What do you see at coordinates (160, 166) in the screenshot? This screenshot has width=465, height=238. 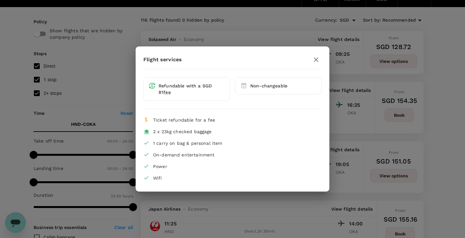 I see `span: Power` at bounding box center [160, 166].